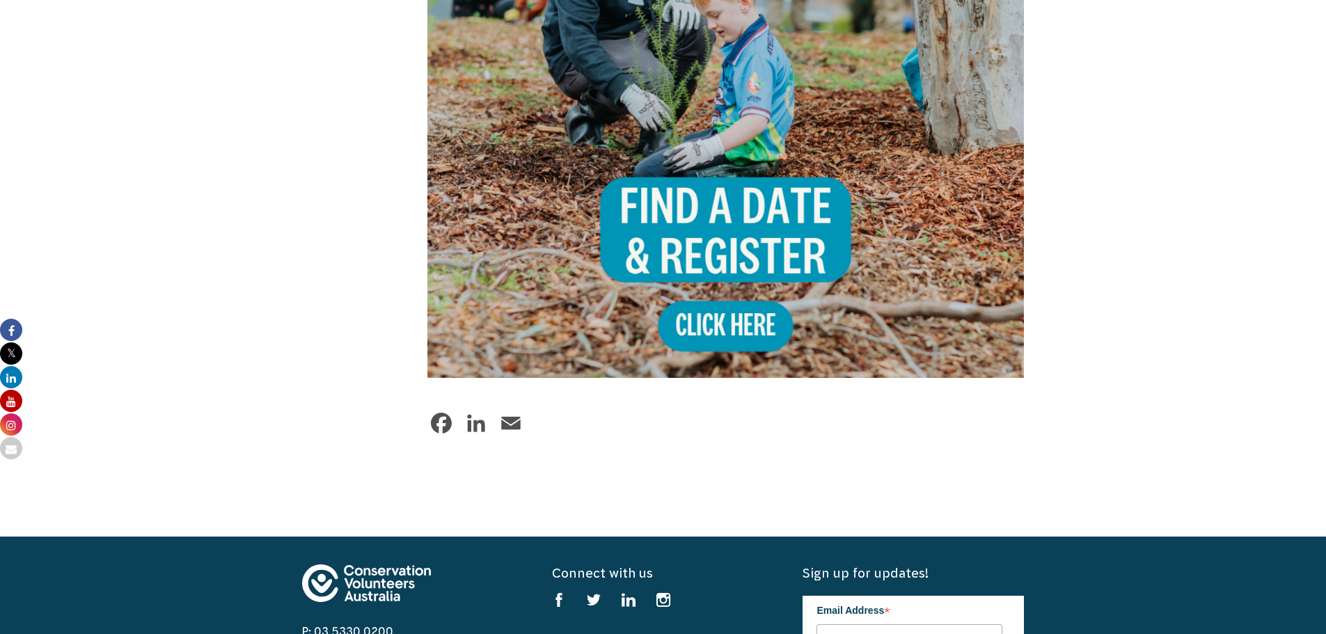 This screenshot has height=634, width=1326. I want to click on h5: Sign up for updates!, so click(913, 573).